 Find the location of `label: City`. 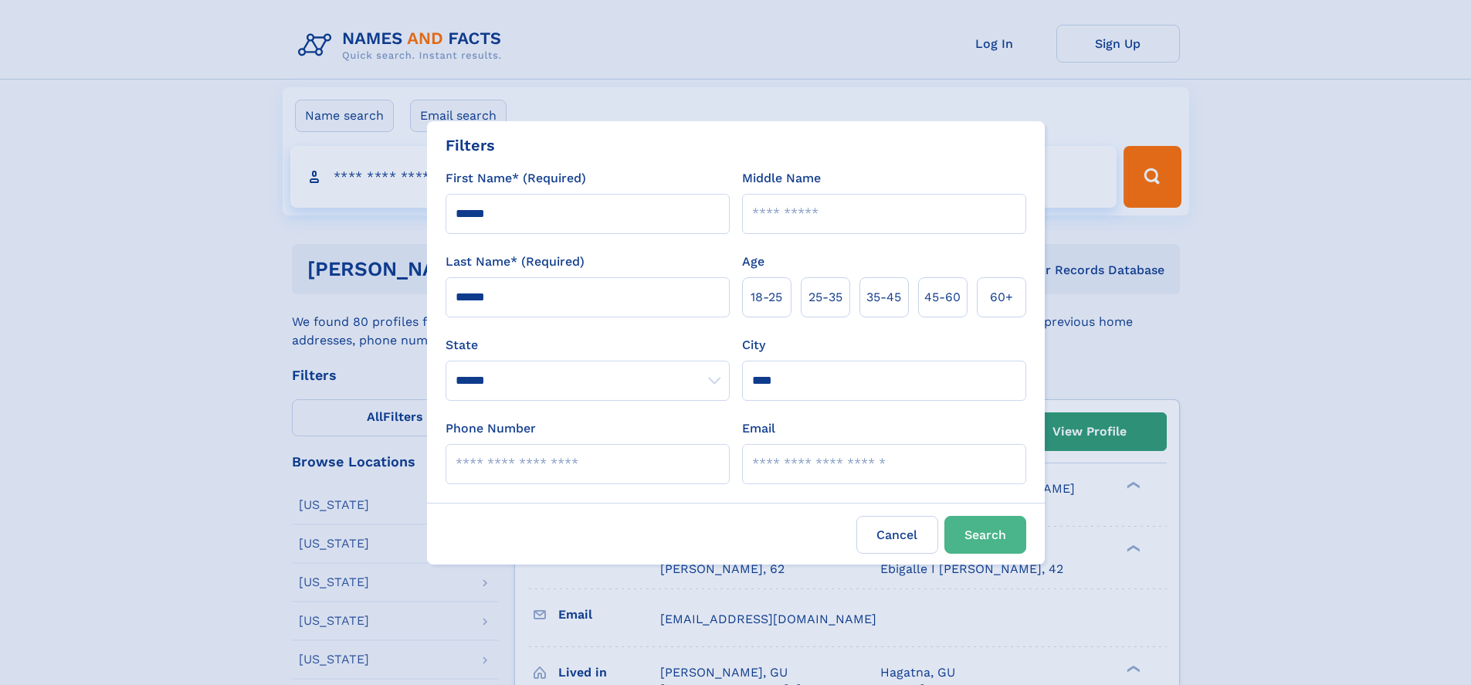

label: City is located at coordinates (754, 345).